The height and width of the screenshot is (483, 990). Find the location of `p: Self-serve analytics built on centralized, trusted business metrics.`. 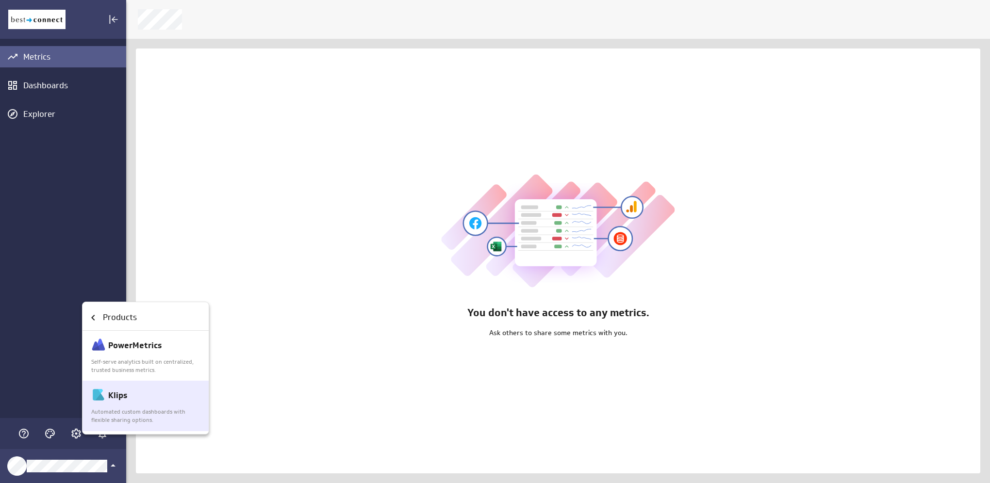

p: Self-serve analytics built on centralized, trusted business metrics. is located at coordinates (146, 366).